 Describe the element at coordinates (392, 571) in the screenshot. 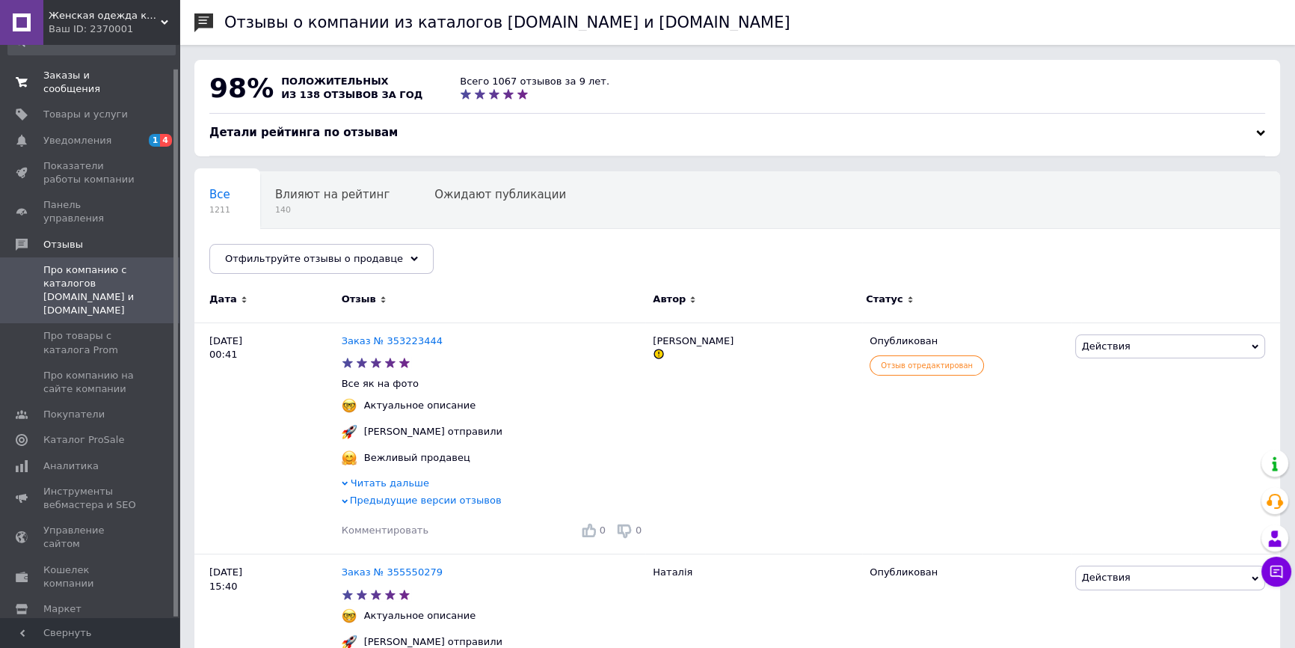

I see `a: Заказ № 355550279` at that location.